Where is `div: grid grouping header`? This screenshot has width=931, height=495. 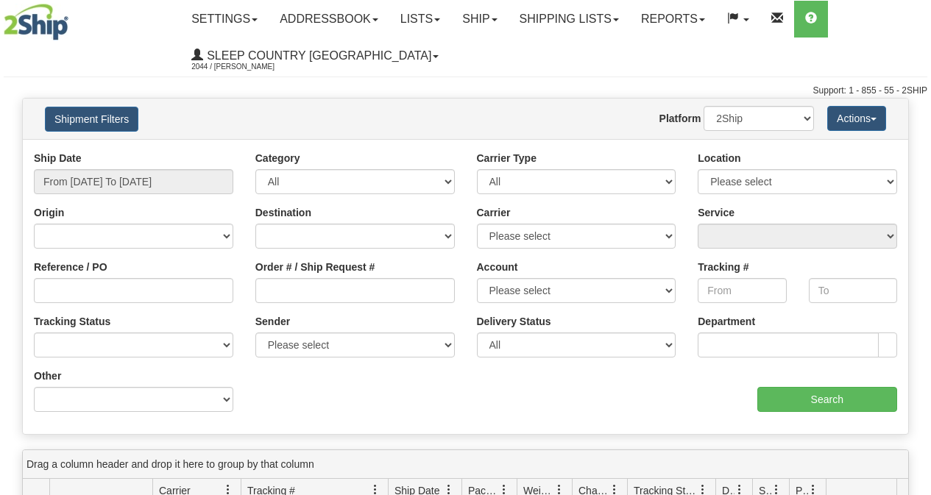 div: grid grouping header is located at coordinates (465, 464).